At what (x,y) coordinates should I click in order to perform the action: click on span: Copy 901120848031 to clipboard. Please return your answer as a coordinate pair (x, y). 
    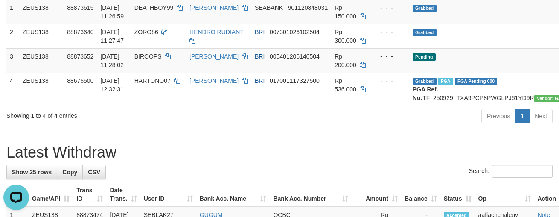
    Looking at the image, I should click on (308, 8).